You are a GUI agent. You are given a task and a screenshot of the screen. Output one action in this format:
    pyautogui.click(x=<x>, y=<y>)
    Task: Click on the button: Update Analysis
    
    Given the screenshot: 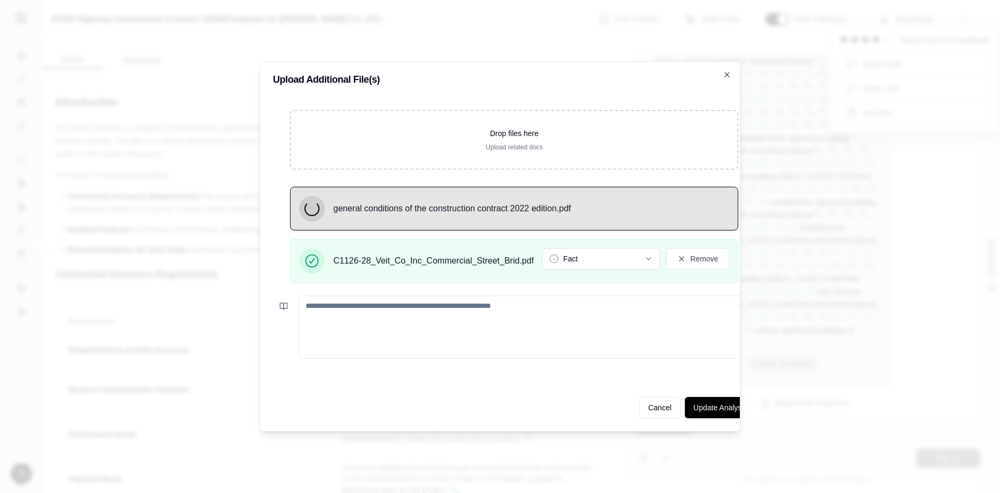 What is the action you would take?
    pyautogui.click(x=720, y=408)
    